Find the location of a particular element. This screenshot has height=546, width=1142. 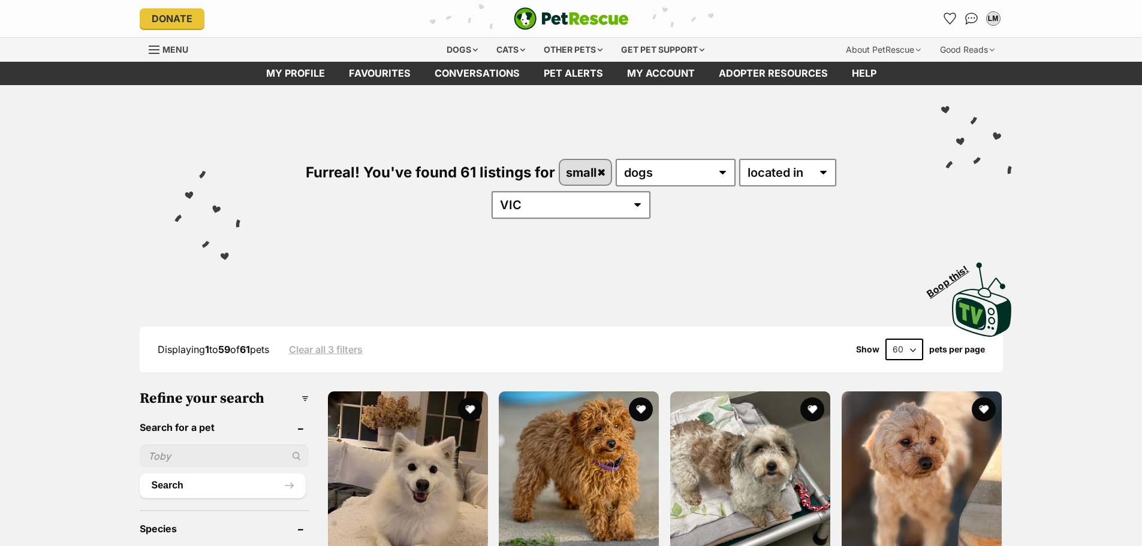

div: Get pet support is located at coordinates (662, 50).